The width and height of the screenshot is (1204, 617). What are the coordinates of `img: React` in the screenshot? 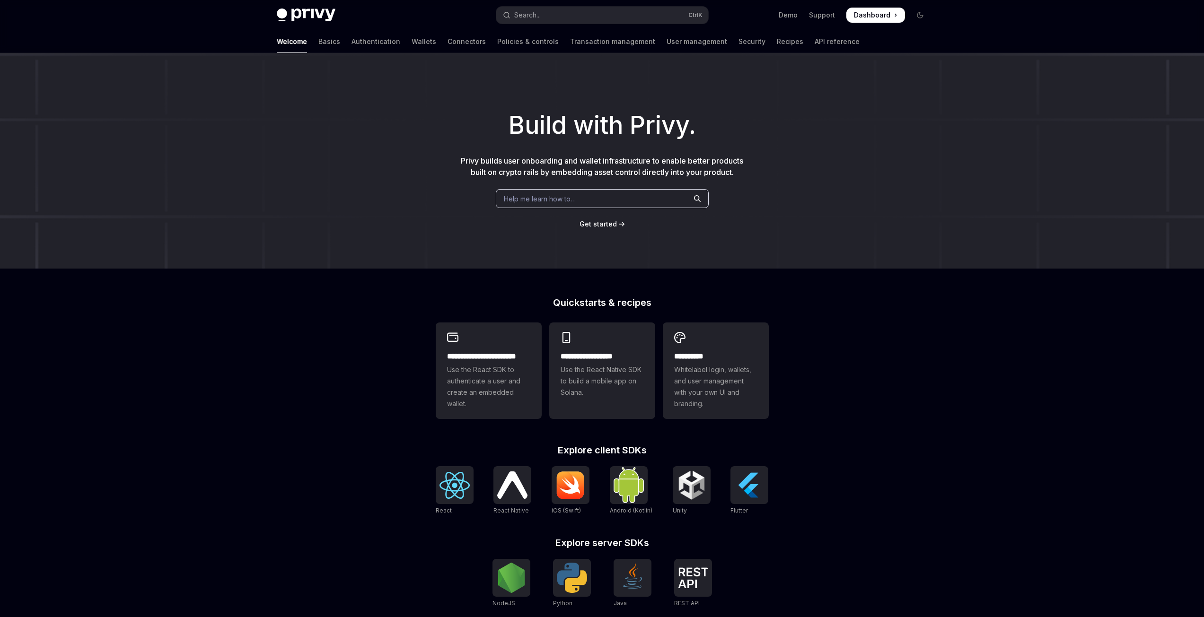 It's located at (455, 485).